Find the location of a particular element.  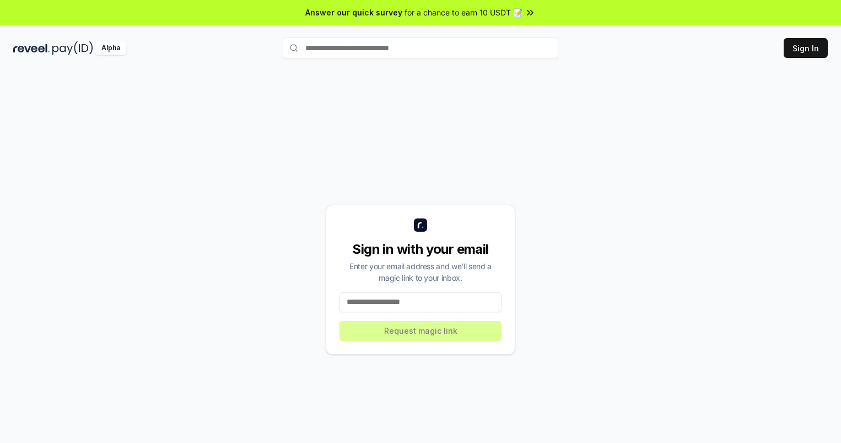

div: Enter your email address and we’ll send a magic link to your inbox. is located at coordinates (421, 272).